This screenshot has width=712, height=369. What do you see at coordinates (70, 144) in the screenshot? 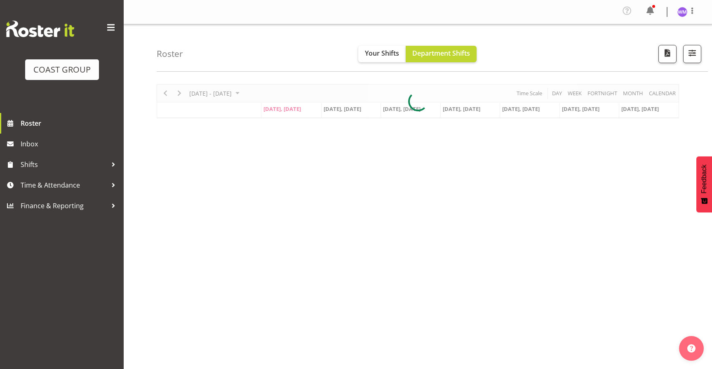
I see `span: Inbox` at bounding box center [70, 144].